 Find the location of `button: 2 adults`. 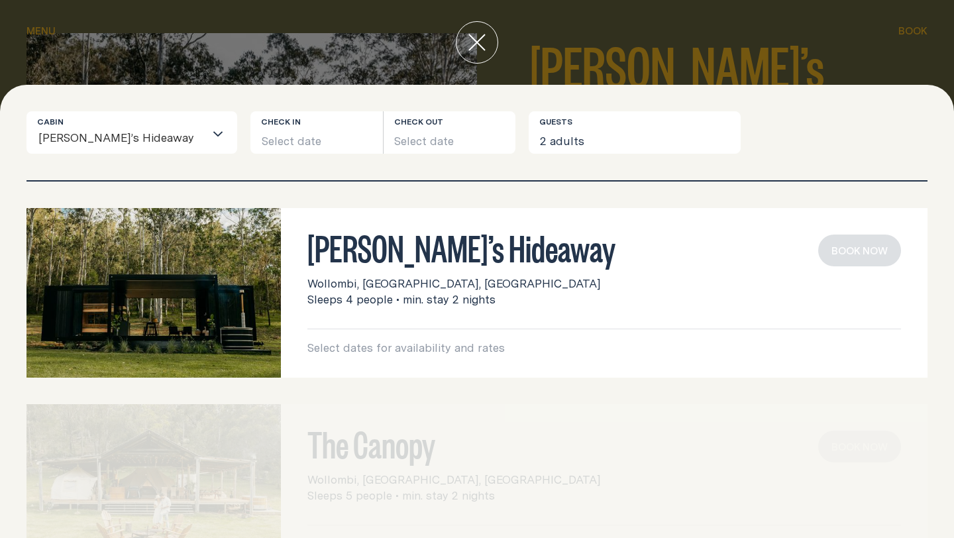

button: 2 adults is located at coordinates (635, 133).